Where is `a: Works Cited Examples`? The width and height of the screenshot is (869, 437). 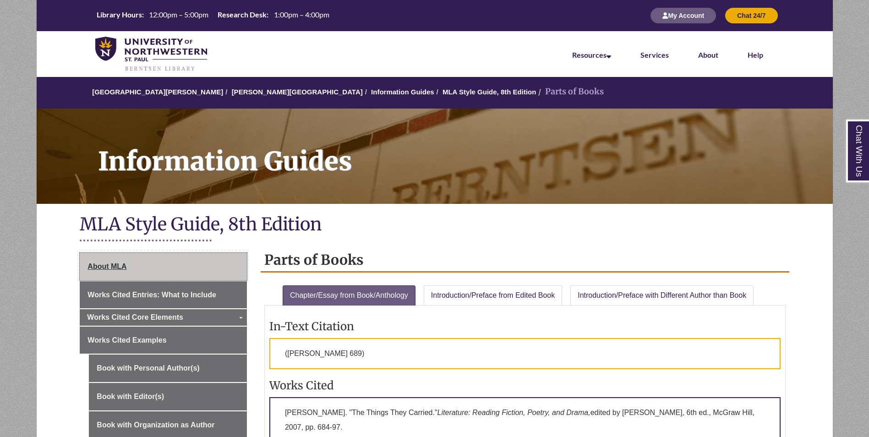 a: Works Cited Examples is located at coordinates (163, 340).